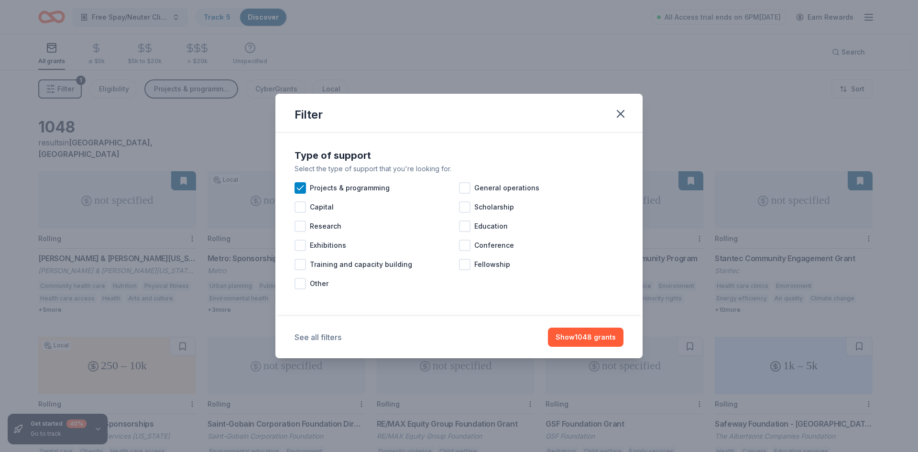  I want to click on button: See all filters, so click(318, 337).